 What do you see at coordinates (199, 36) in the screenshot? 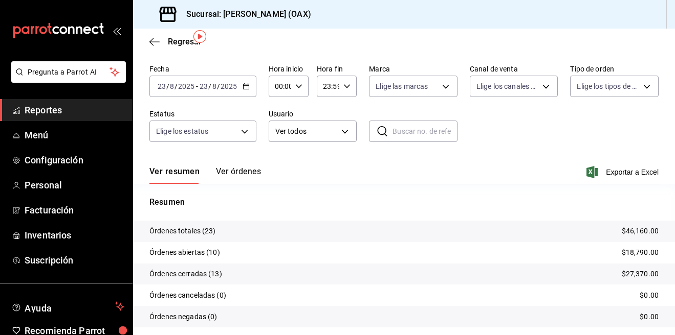
I see `button: Tooltip marker` at bounding box center [199, 36].